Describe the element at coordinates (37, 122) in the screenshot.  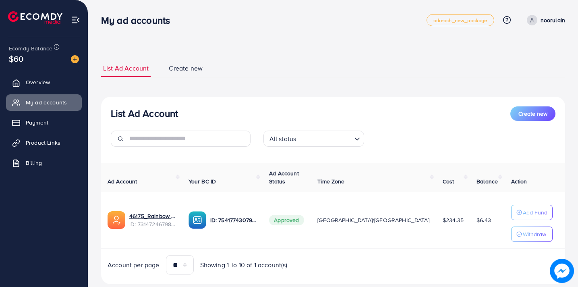
I see `span: Payment` at that location.